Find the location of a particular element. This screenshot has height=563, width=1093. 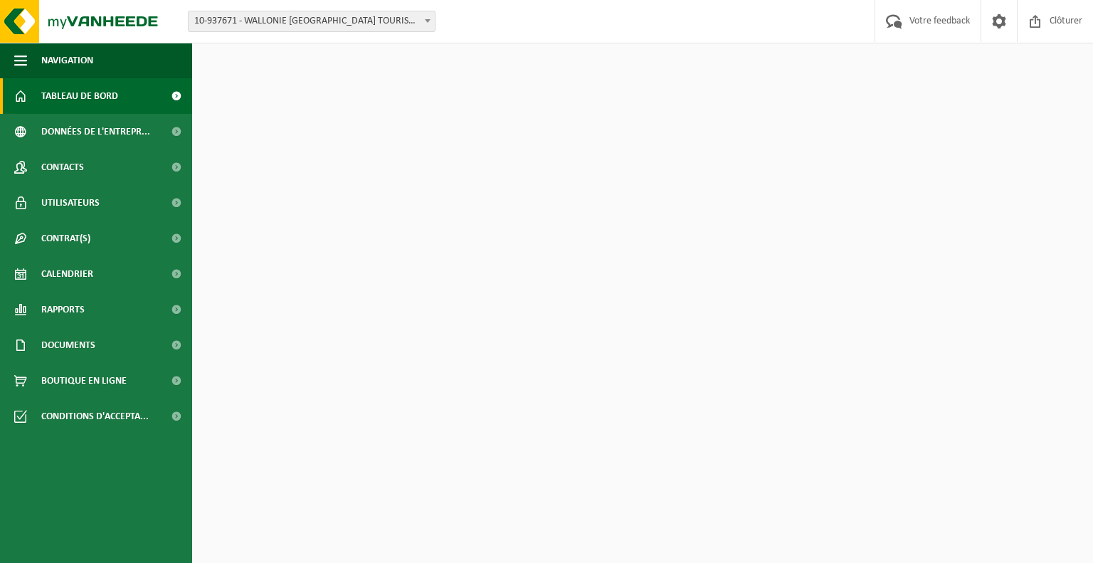

span: Calendrier is located at coordinates (67, 274).